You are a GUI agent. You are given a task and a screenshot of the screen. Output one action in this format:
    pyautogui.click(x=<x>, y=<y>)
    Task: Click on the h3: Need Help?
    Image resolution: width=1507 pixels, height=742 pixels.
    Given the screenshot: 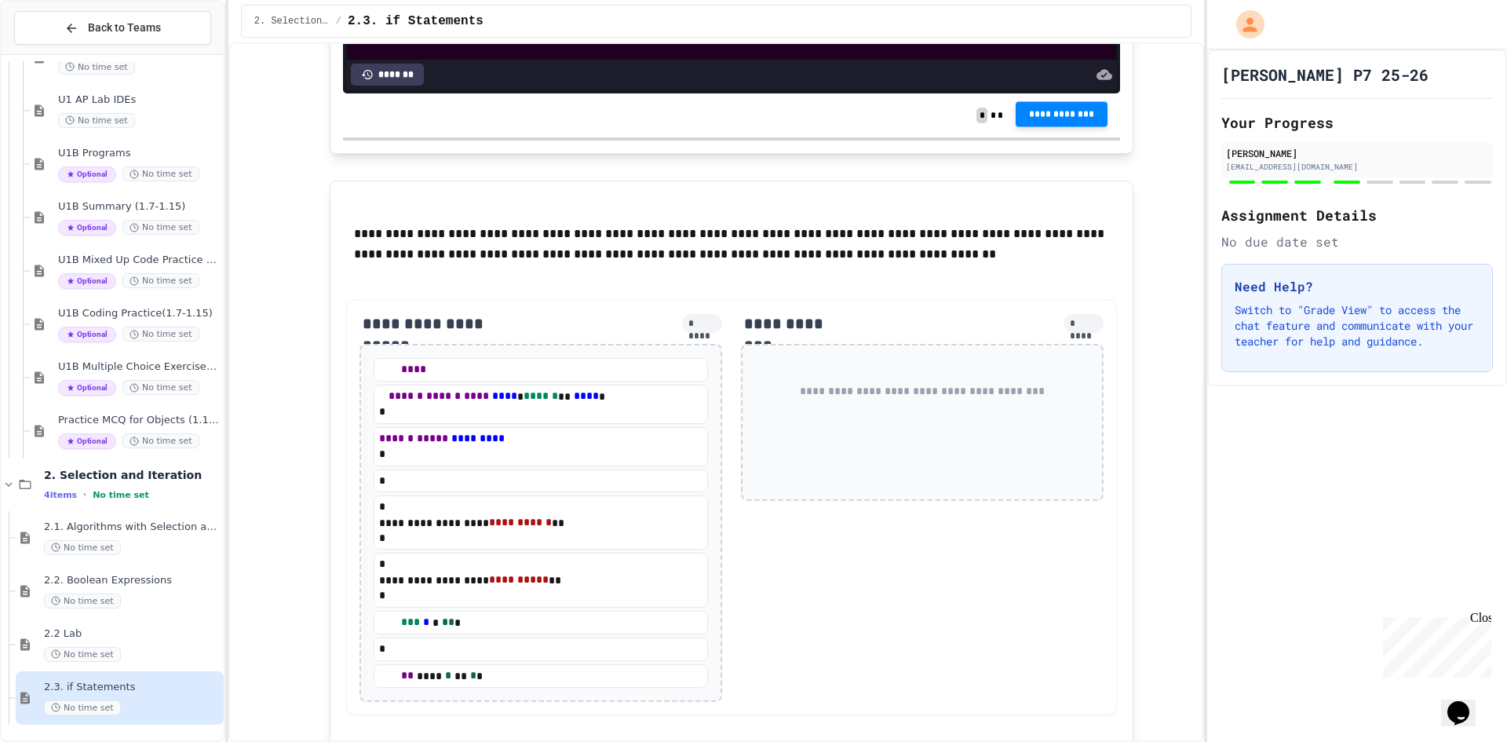 What is the action you would take?
    pyautogui.click(x=1357, y=286)
    